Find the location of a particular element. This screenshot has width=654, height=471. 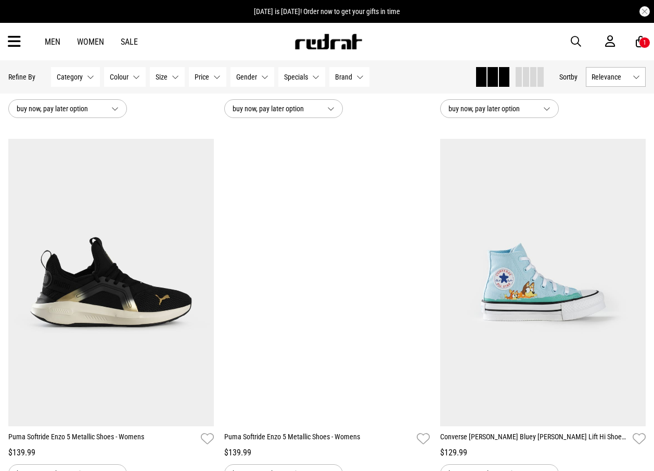

button: Open LiveChat chat widget is located at coordinates (24, 20).